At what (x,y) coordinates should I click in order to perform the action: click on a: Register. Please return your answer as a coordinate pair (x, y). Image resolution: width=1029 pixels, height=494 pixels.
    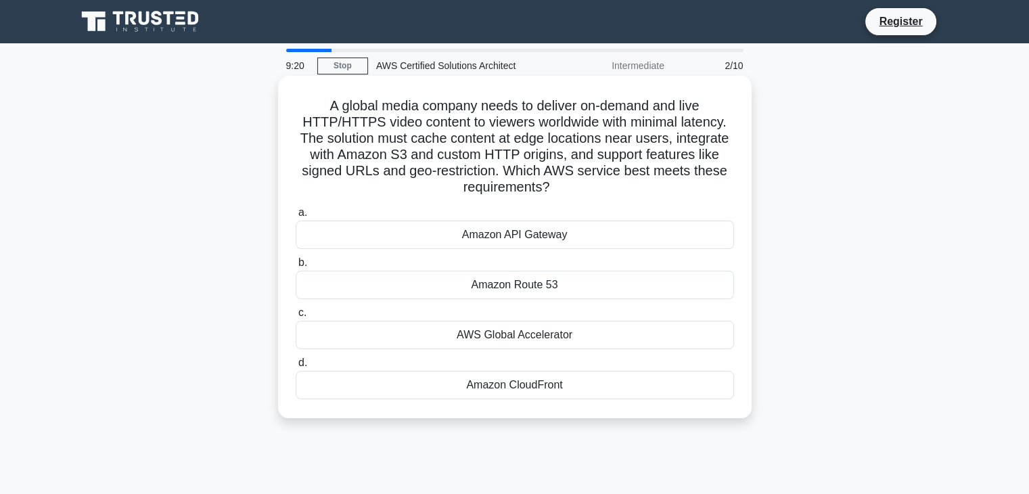
    Looking at the image, I should click on (900, 21).